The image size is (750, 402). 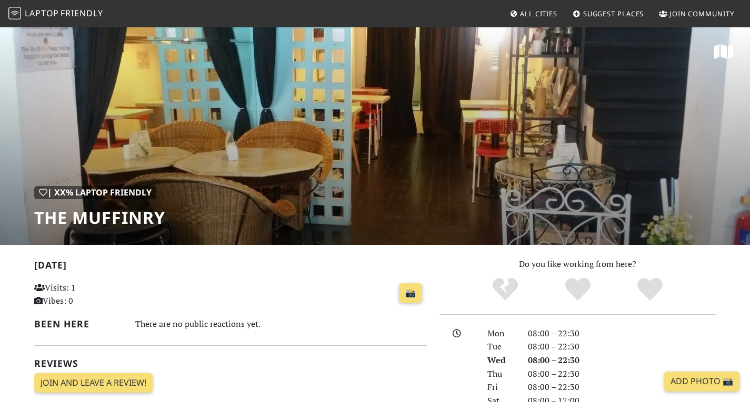 What do you see at coordinates (95, 193) in the screenshot?
I see `div: | XX% Laptop Friendly` at bounding box center [95, 193].